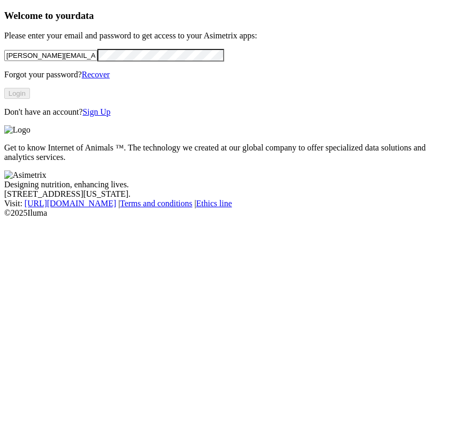 This screenshot has height=433, width=452. What do you see at coordinates (51, 55) in the screenshot?
I see `input: Your email` at bounding box center [51, 55].